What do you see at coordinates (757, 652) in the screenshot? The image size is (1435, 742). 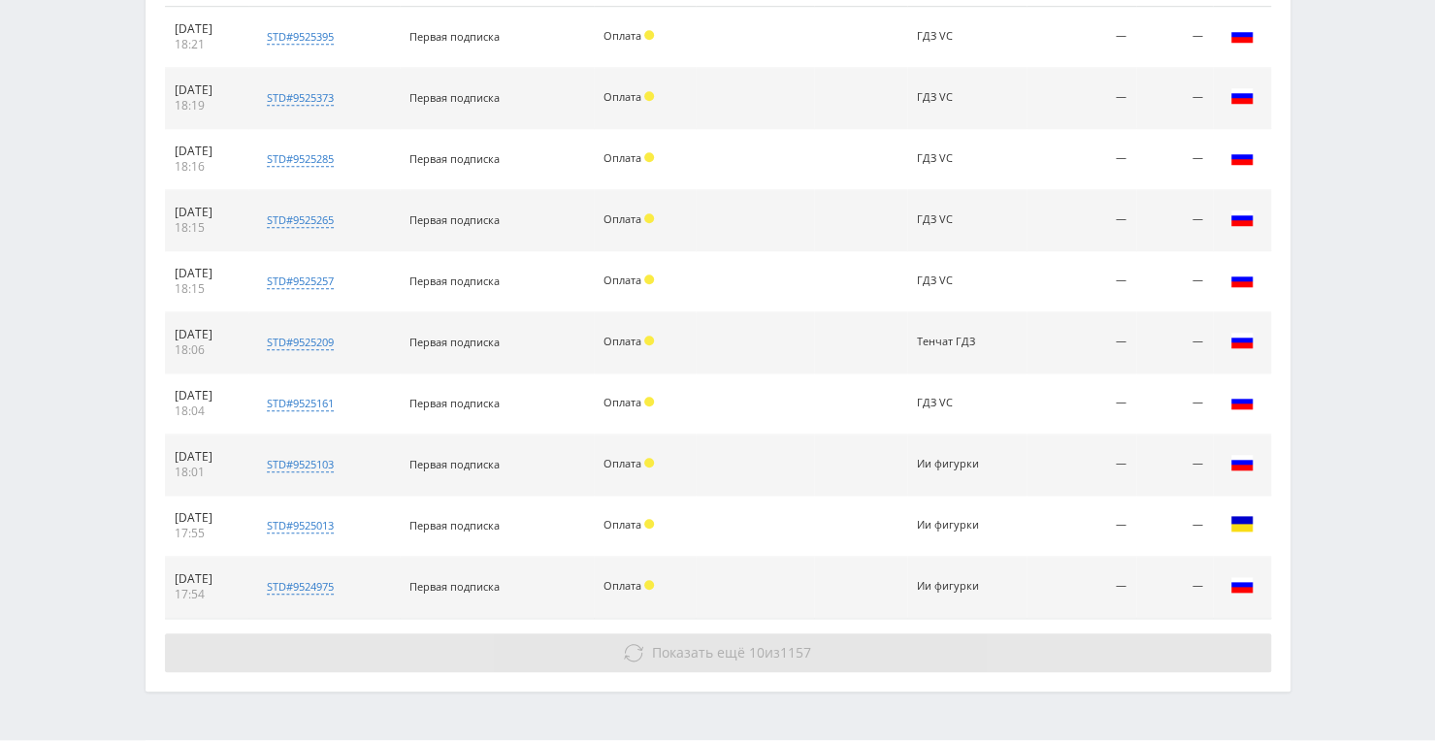 I see `span: 10` at bounding box center [757, 652].